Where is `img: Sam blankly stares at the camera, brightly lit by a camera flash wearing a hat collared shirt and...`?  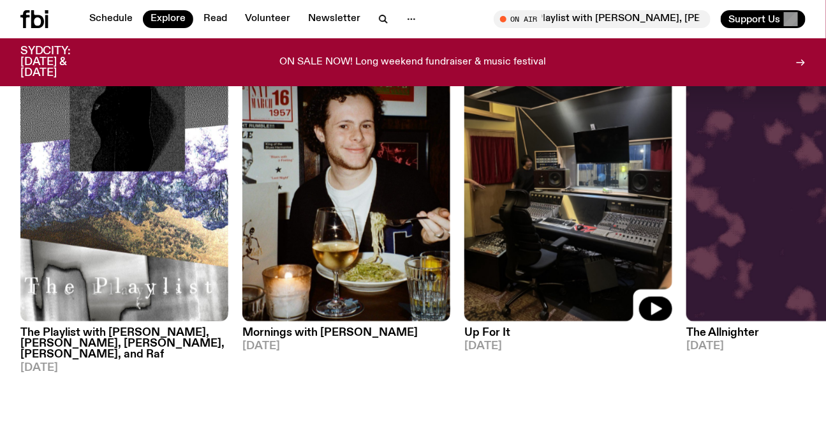 img: Sam blankly stares at the camera, brightly lit by a camera flash wearing a hat collared shirt and... is located at coordinates (346, 182).